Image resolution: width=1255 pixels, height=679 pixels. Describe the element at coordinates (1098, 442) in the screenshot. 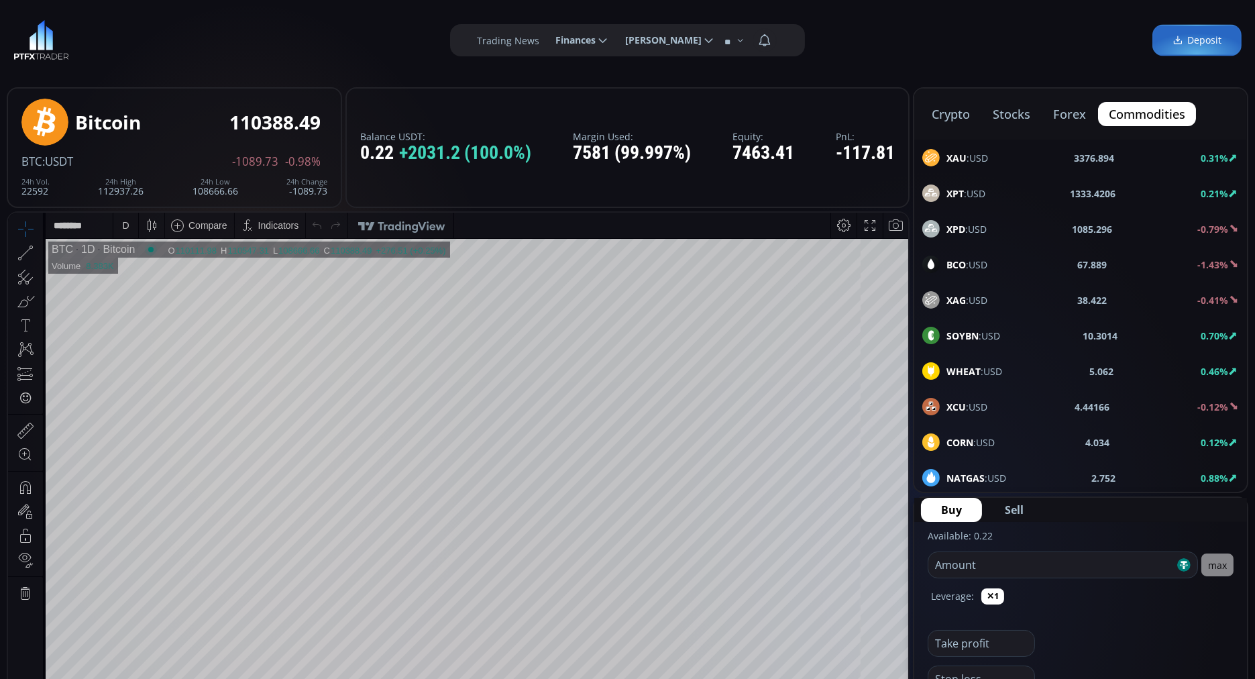

I see `b: 4.034` at that location.